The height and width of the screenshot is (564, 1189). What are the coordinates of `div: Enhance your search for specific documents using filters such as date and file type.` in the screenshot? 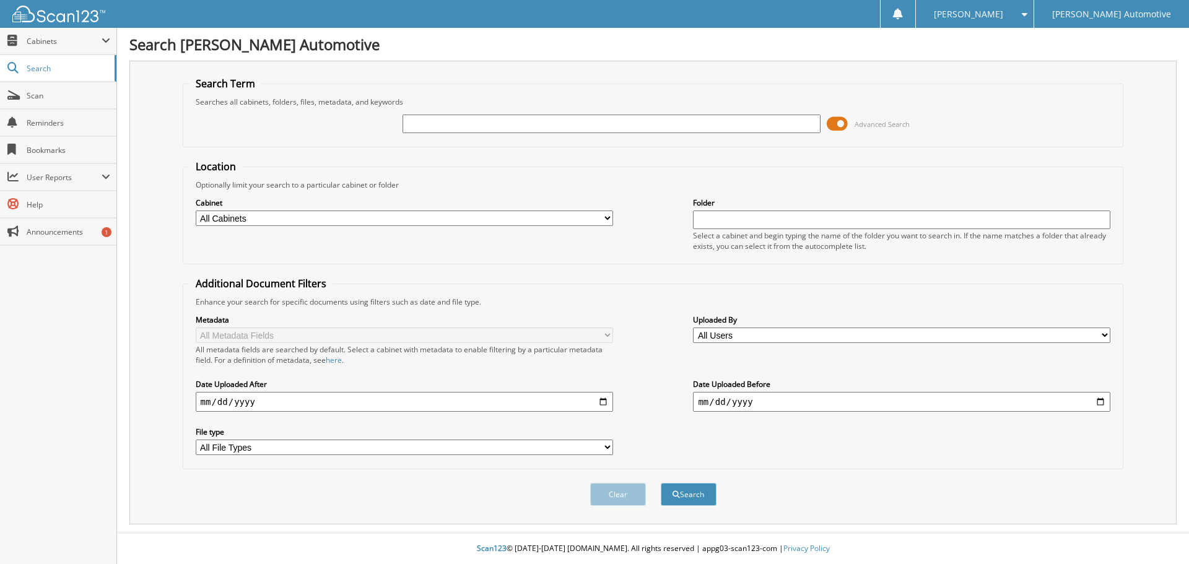 It's located at (653, 302).